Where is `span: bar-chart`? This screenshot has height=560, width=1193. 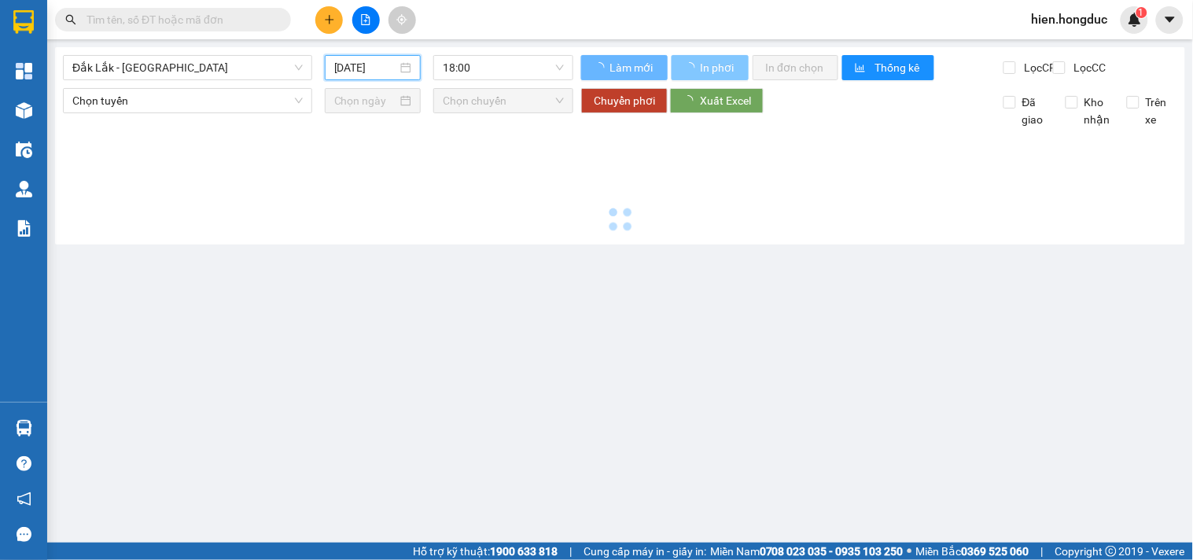
span: bar-chart is located at coordinates (861, 68).